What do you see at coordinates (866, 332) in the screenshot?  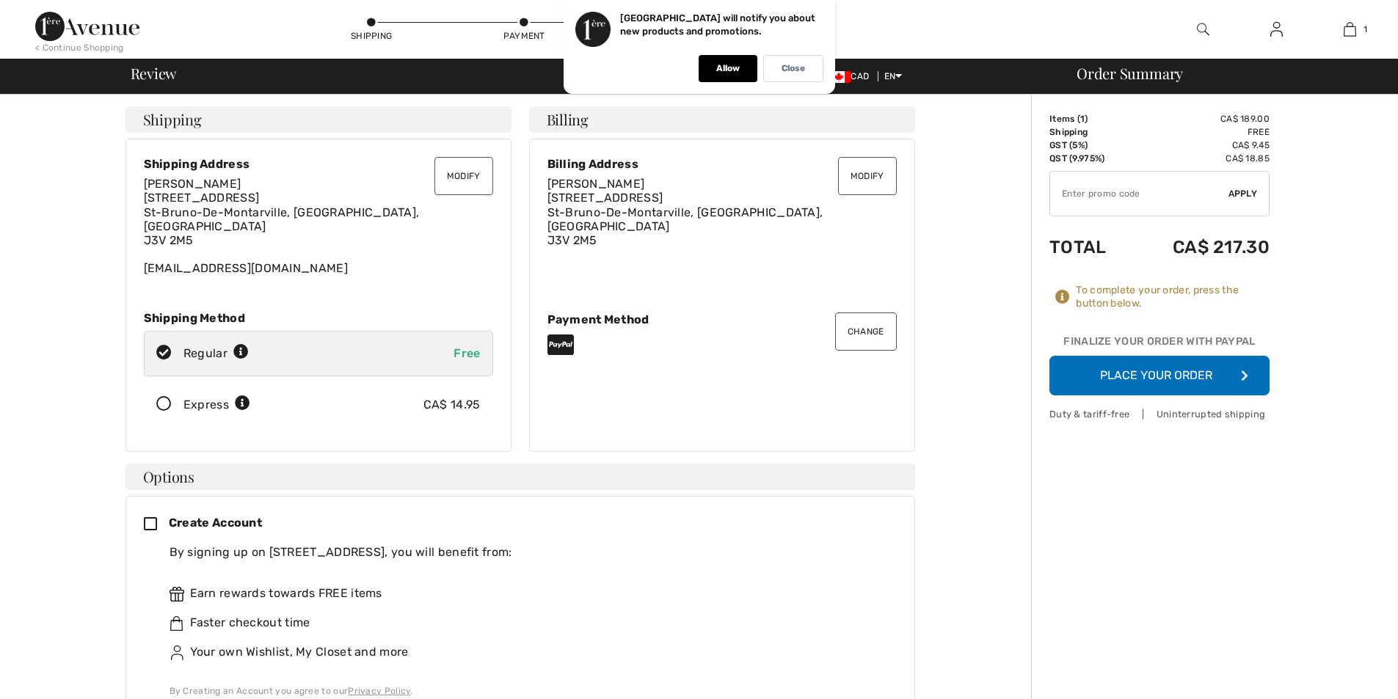 I see `button: Change` at bounding box center [866, 332].